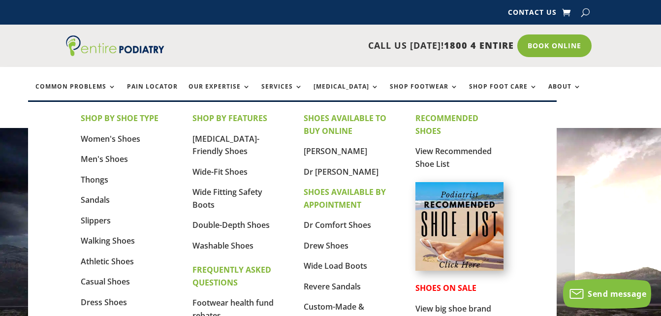  Describe the element at coordinates (503, 94) in the screenshot. I see `a: Shop Foot Care` at that location.